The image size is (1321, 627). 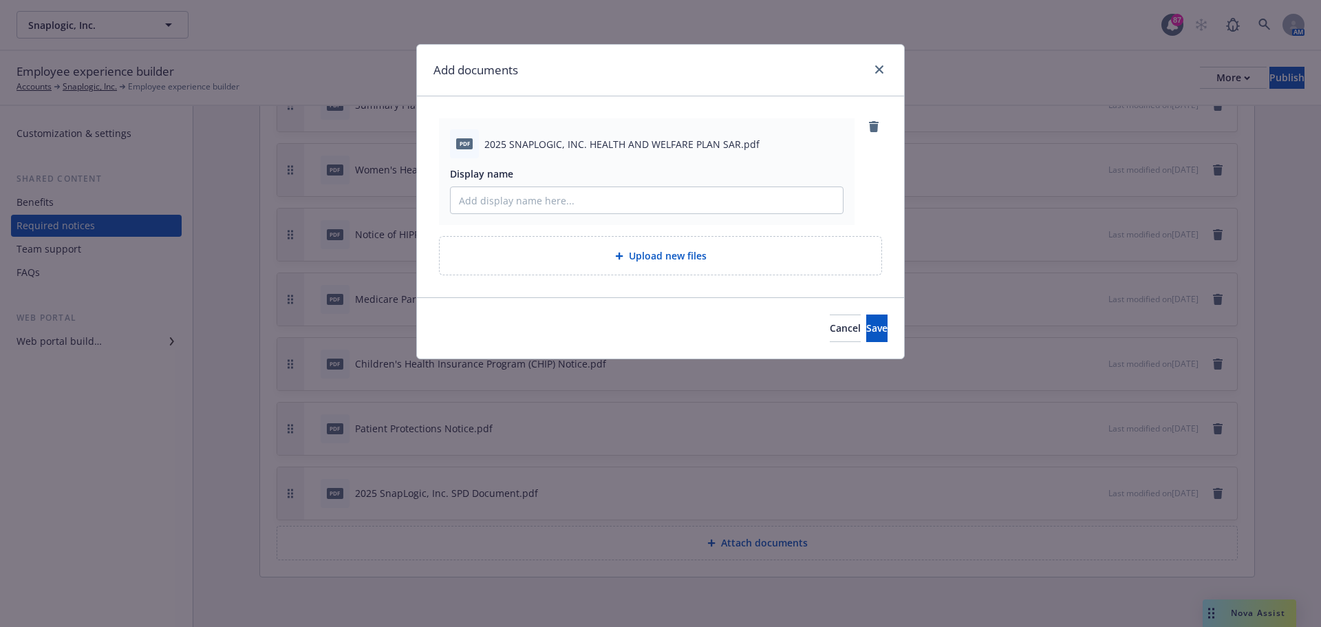 What do you see at coordinates (647, 200) in the screenshot?
I see `input: Add display name here...` at bounding box center [647, 200].